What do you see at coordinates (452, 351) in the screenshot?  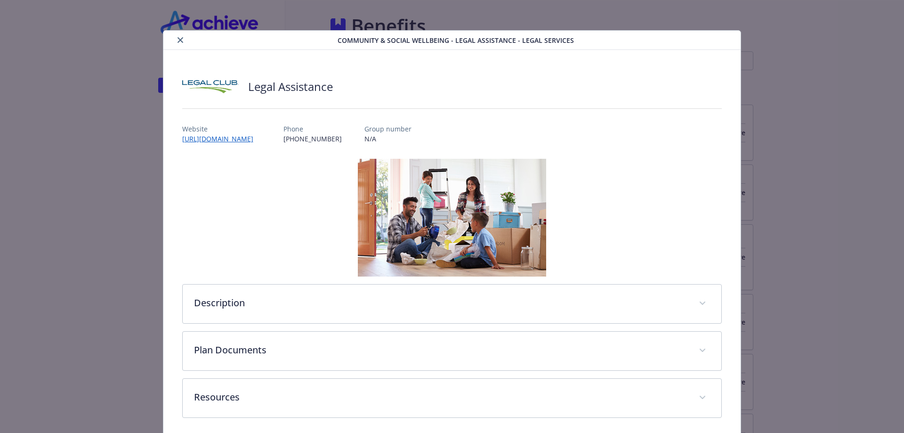 I see `div: Plan Documents` at bounding box center [452, 351].